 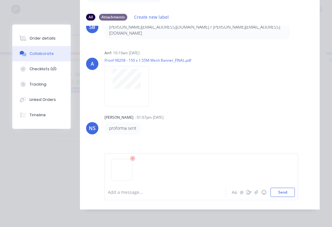 What do you see at coordinates (41, 85) in the screenshot?
I see `button: Tracking` at bounding box center [41, 85].